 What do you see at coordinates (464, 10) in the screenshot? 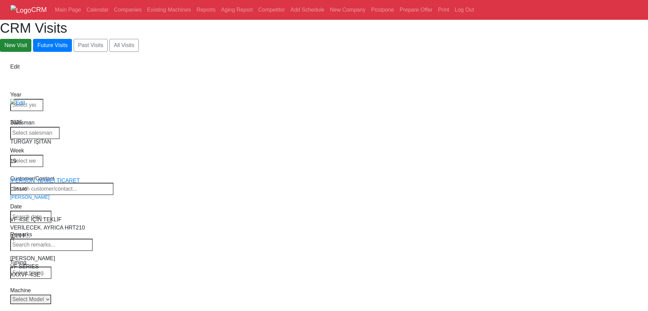
I see `a: Log Out` at bounding box center [464, 10].